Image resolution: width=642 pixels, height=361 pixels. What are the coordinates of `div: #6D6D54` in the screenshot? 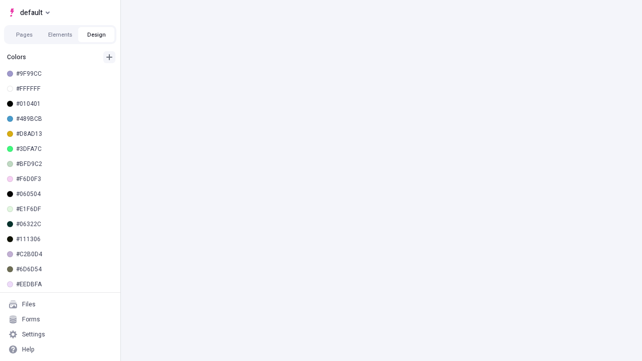 It's located at (64, 269).